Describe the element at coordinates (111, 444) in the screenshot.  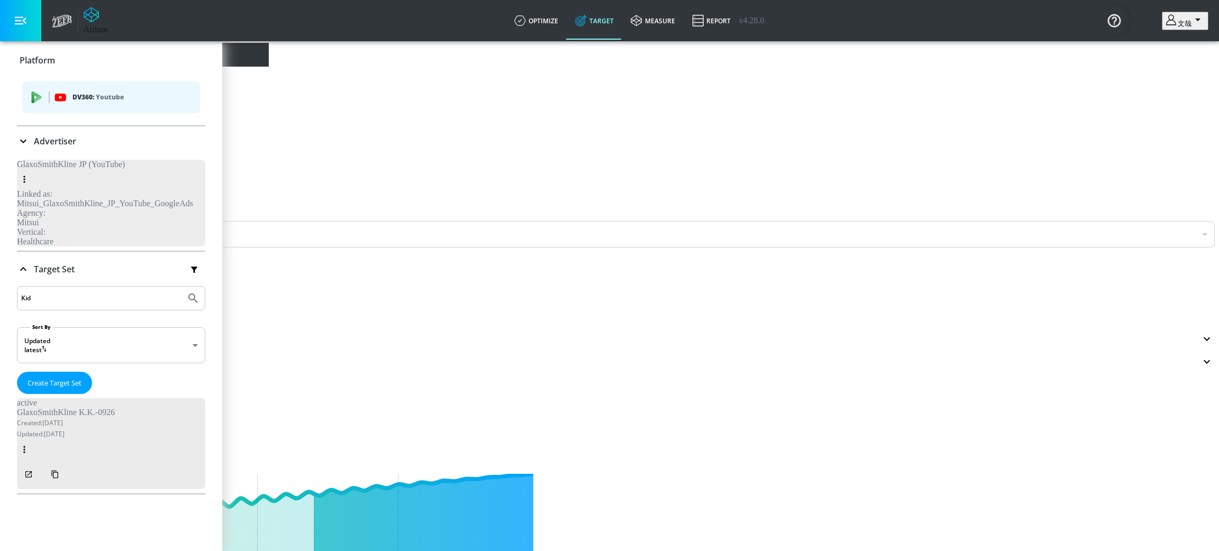
I see `nav: list of Target Set` at that location.